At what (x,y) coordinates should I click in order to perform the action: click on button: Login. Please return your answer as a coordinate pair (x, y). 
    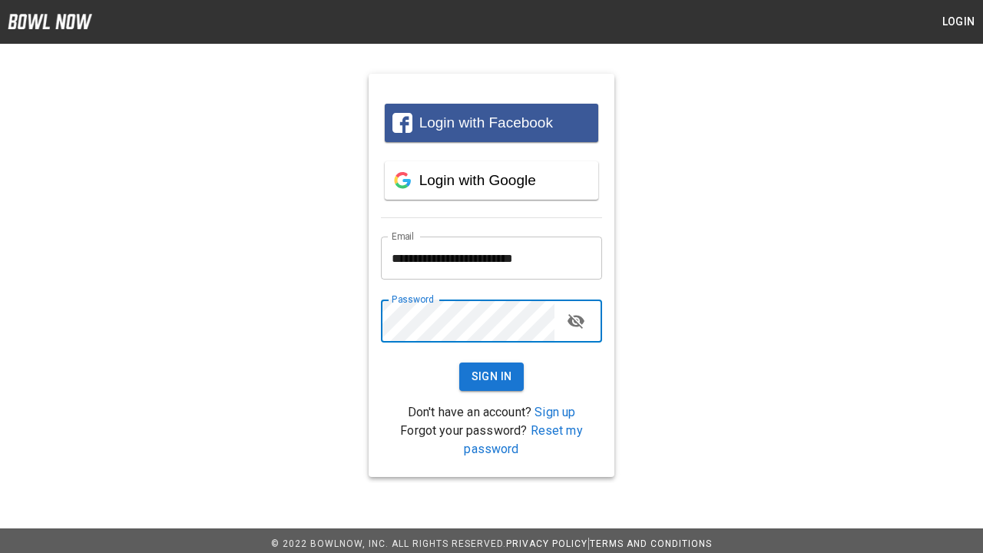
    Looking at the image, I should click on (958, 22).